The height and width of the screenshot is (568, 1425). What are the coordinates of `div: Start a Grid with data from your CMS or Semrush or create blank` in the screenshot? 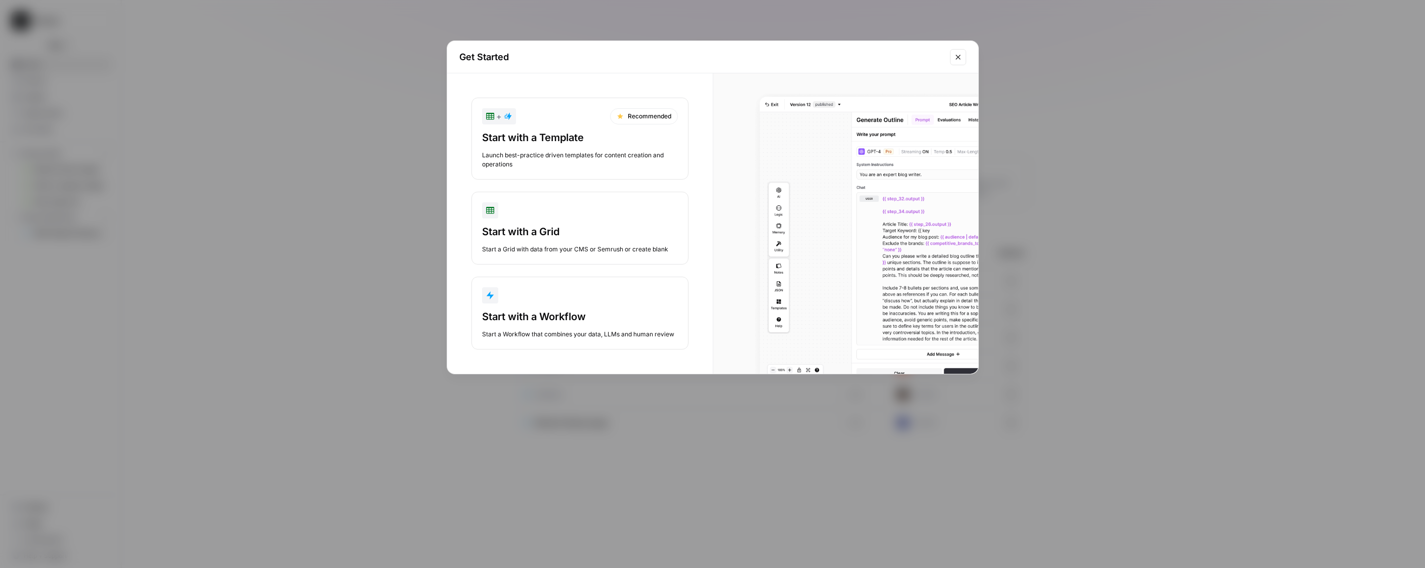 It's located at (580, 249).